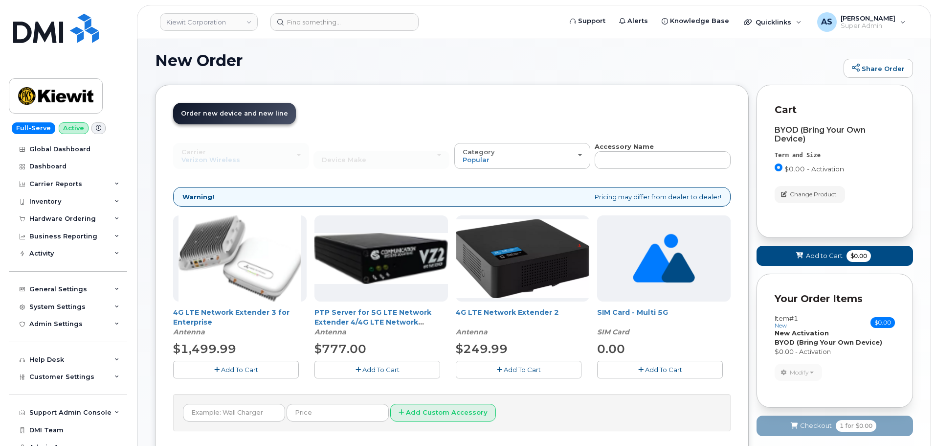  Describe the element at coordinates (482, 348) in the screenshot. I see `span: $249.99` at that location.